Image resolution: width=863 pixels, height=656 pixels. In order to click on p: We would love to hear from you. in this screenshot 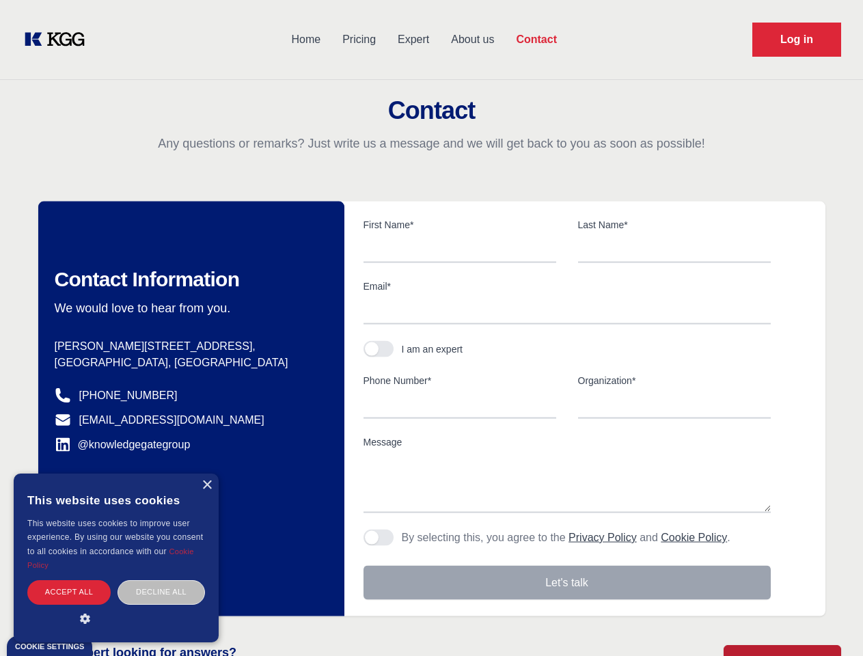, I will do `click(189, 308)`.